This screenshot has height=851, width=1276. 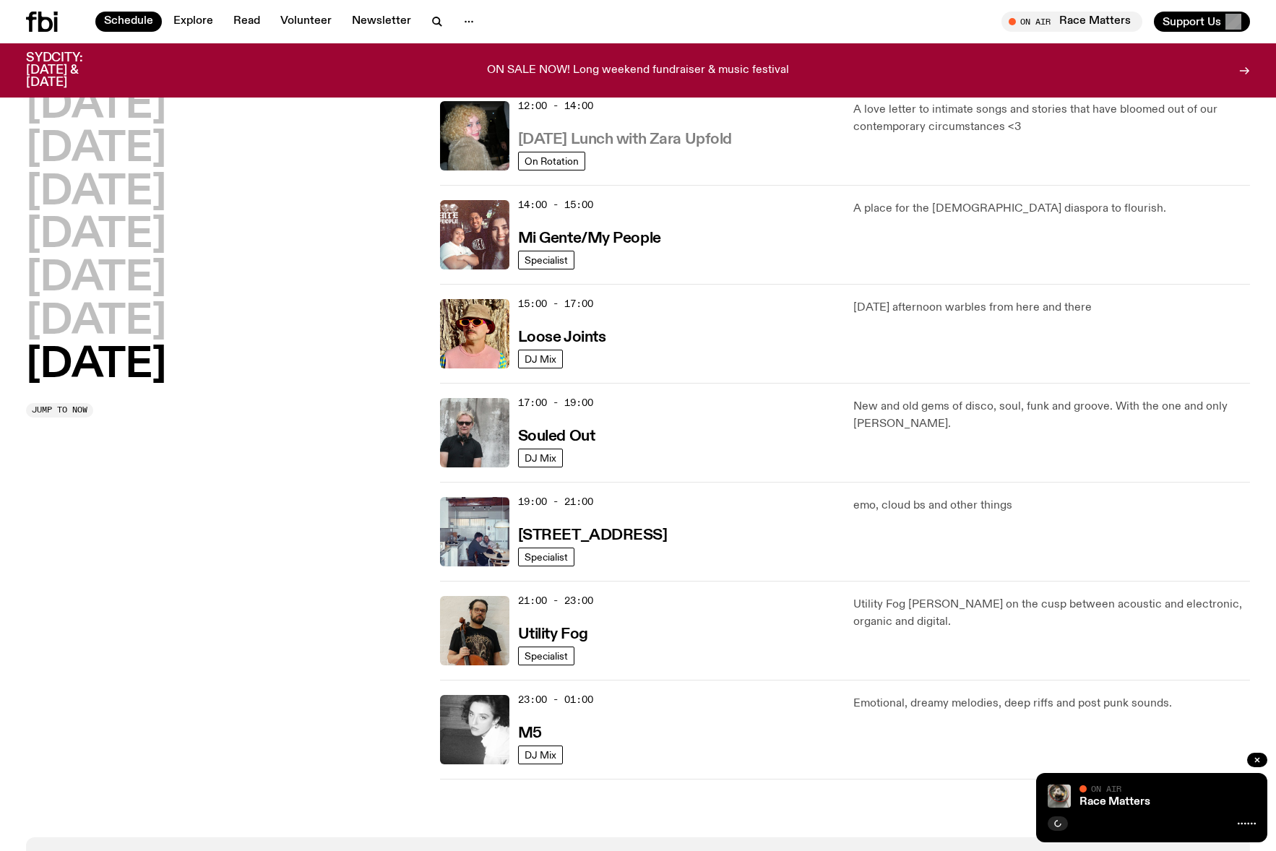 I want to click on span: 12:00 - 14:00, so click(x=555, y=105).